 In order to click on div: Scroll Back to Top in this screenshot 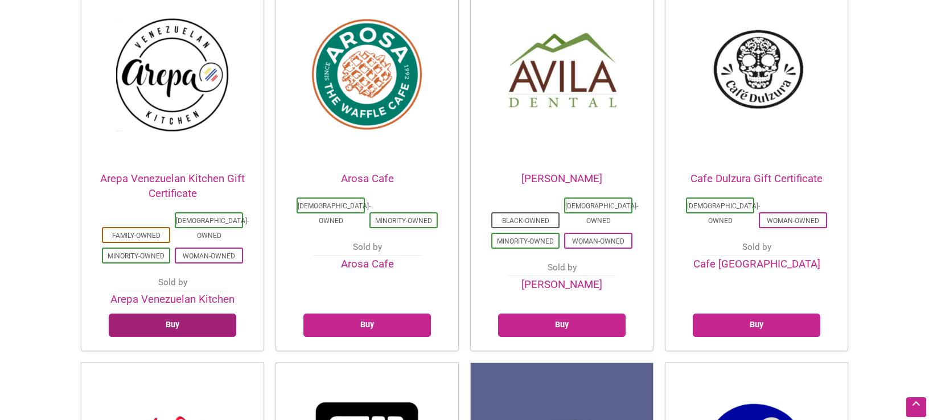, I will do `click(916, 407)`.